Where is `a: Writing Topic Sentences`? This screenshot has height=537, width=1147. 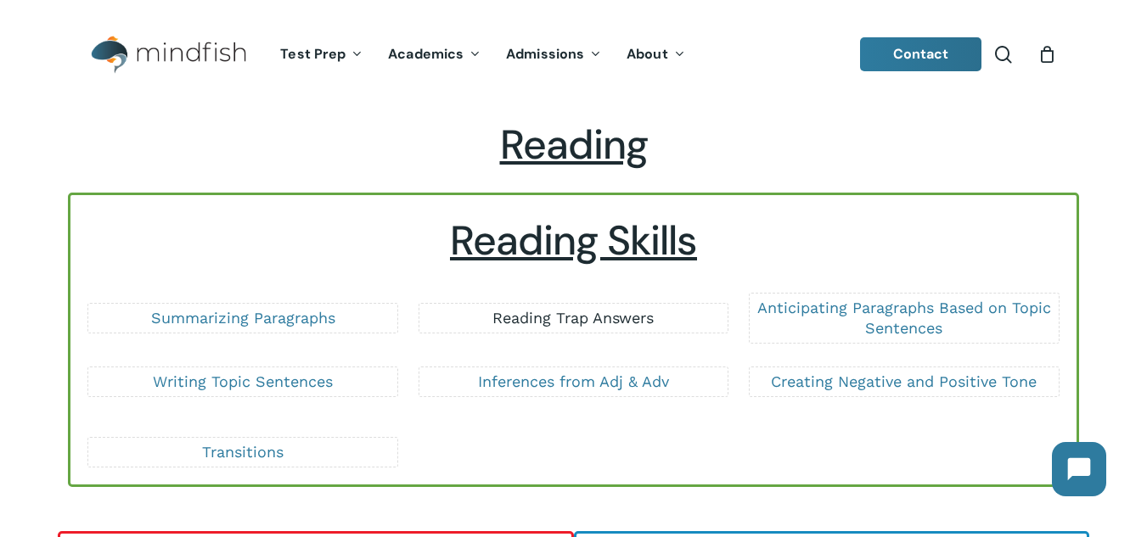 a: Writing Topic Sentences is located at coordinates (243, 381).